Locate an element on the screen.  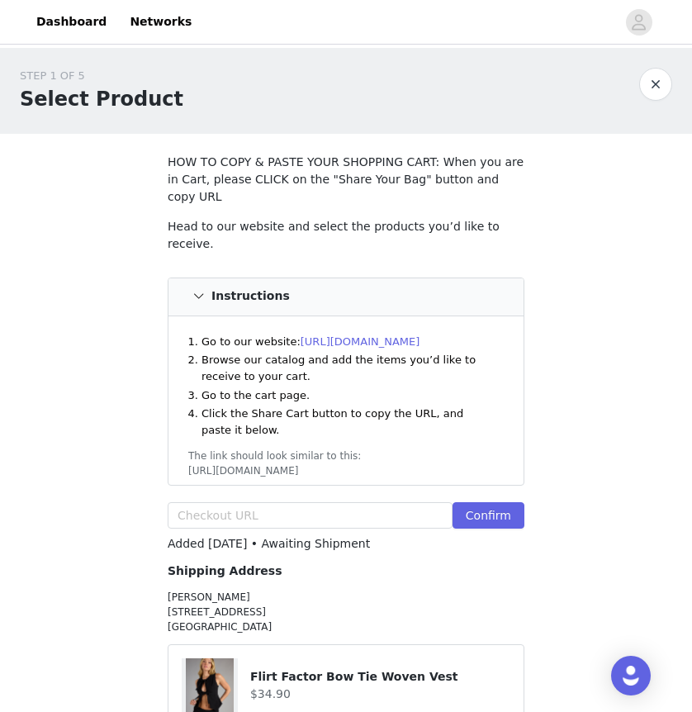
p: Head to our website and select the products you’d like to receive. is located at coordinates (346, 235).